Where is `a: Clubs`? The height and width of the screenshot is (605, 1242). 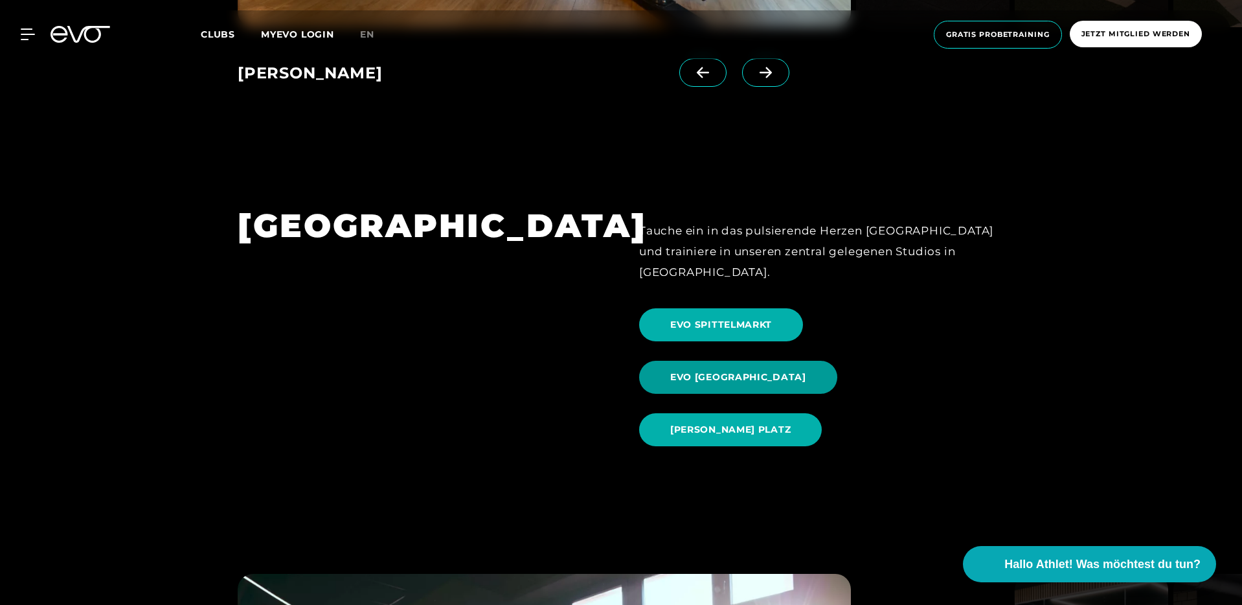
a: Clubs is located at coordinates (231, 34).